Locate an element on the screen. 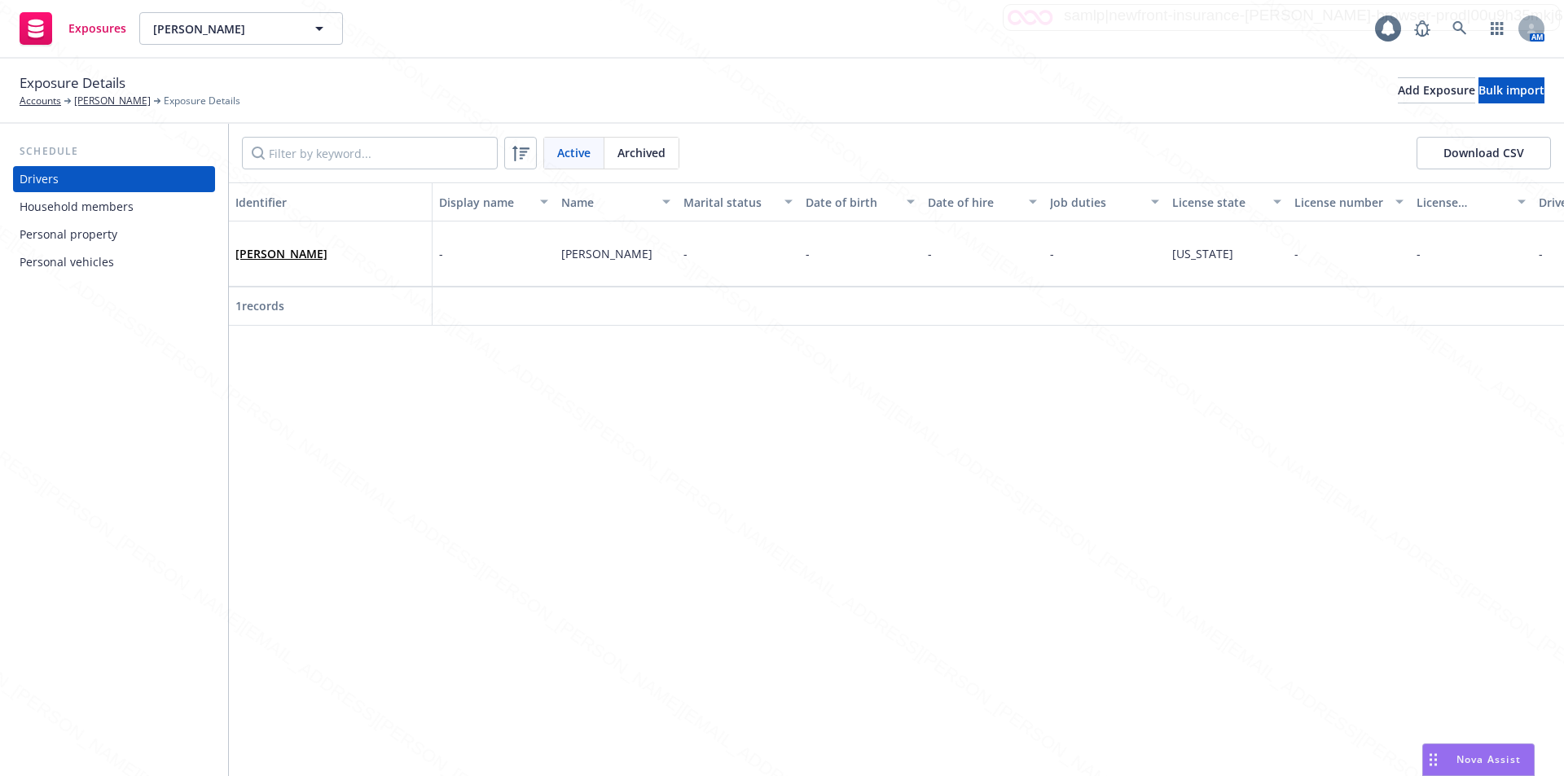 This screenshot has height=776, width=1564. a: Household members is located at coordinates (114, 207).